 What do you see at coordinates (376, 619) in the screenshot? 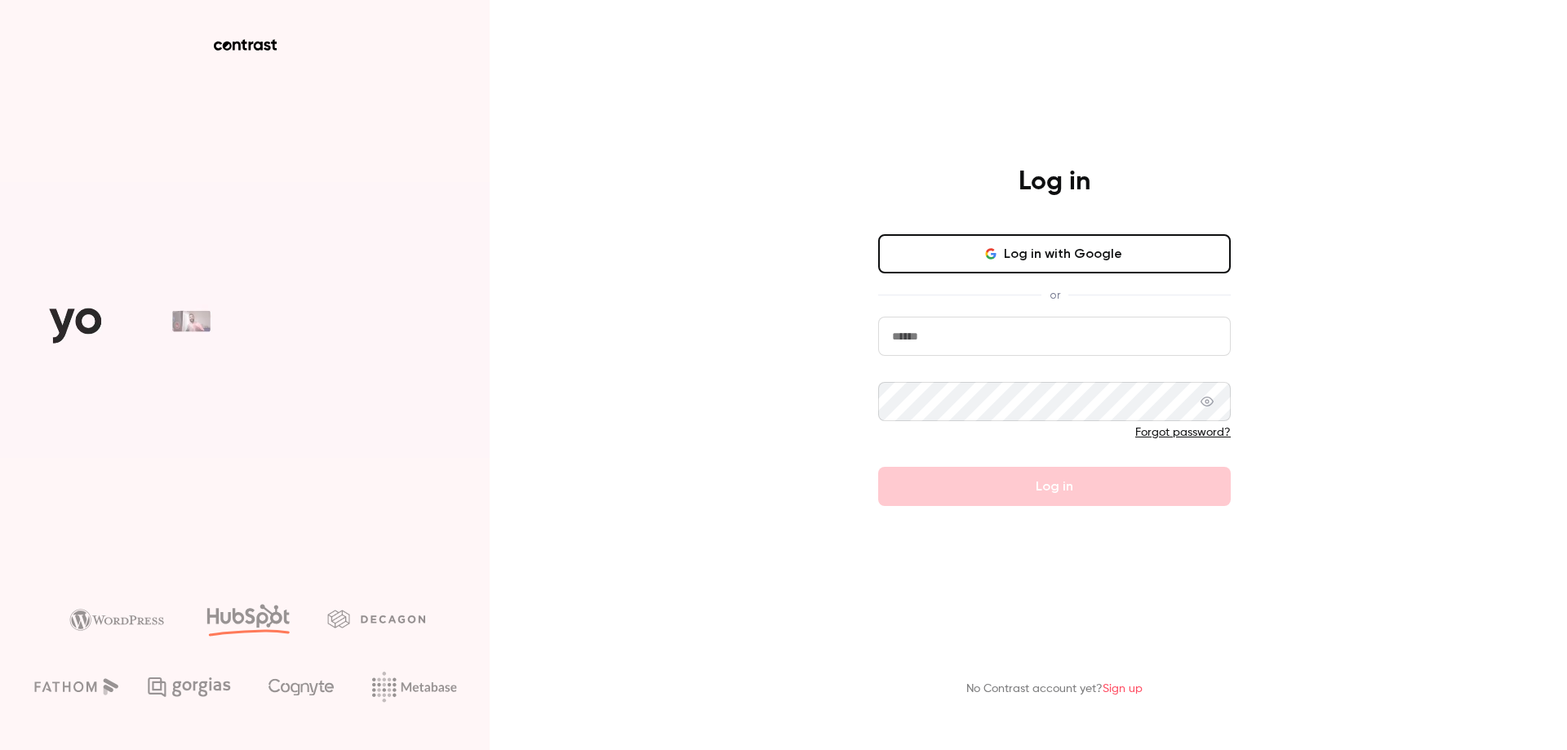
I see `img: decagon` at bounding box center [376, 619].